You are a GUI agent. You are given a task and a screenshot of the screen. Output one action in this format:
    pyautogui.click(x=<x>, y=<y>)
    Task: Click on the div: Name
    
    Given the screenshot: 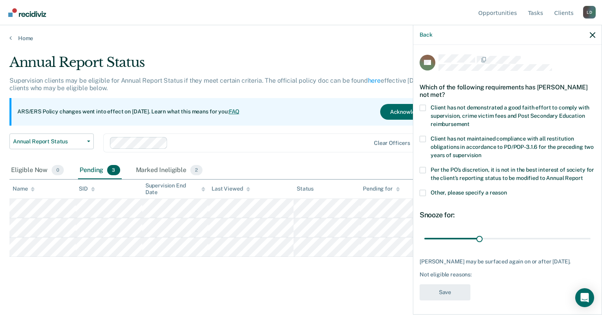 What is the action you would take?
    pyautogui.click(x=24, y=189)
    